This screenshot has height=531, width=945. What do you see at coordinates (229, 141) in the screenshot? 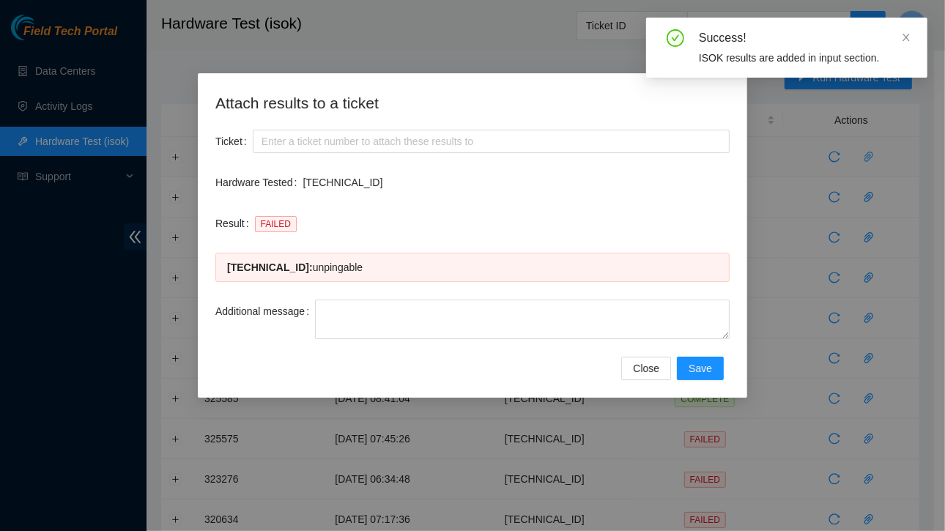
I see `span: Ticket` at bounding box center [229, 141].